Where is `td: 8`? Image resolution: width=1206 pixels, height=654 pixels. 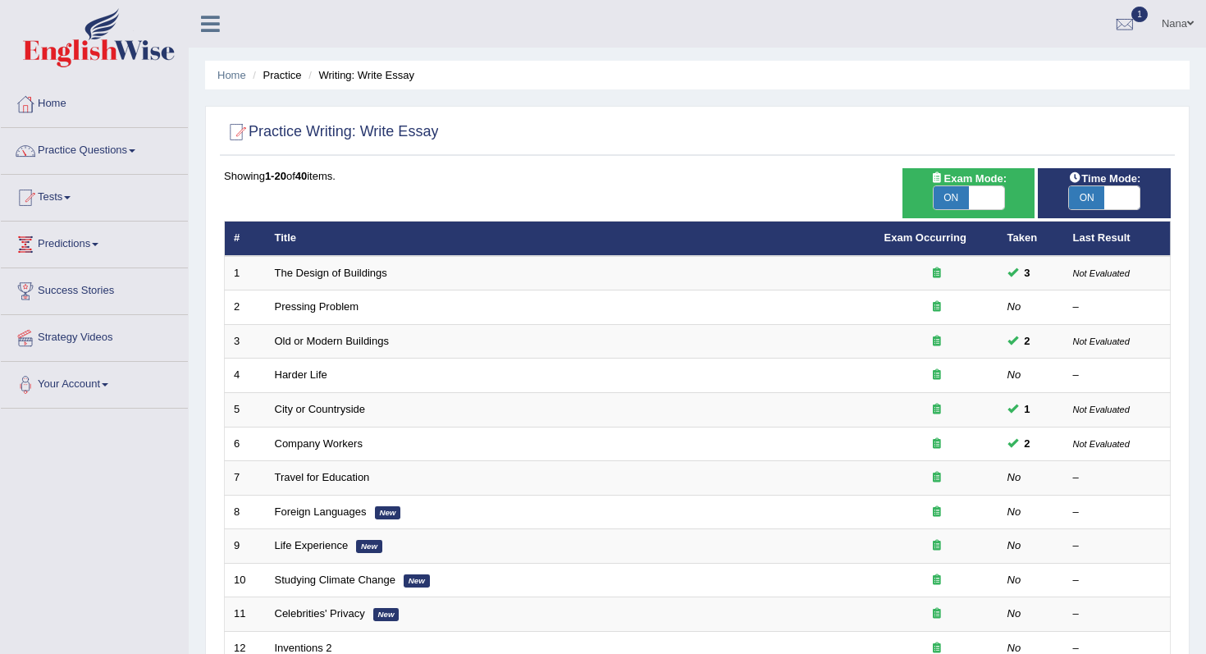 td: 8 is located at coordinates (245, 512).